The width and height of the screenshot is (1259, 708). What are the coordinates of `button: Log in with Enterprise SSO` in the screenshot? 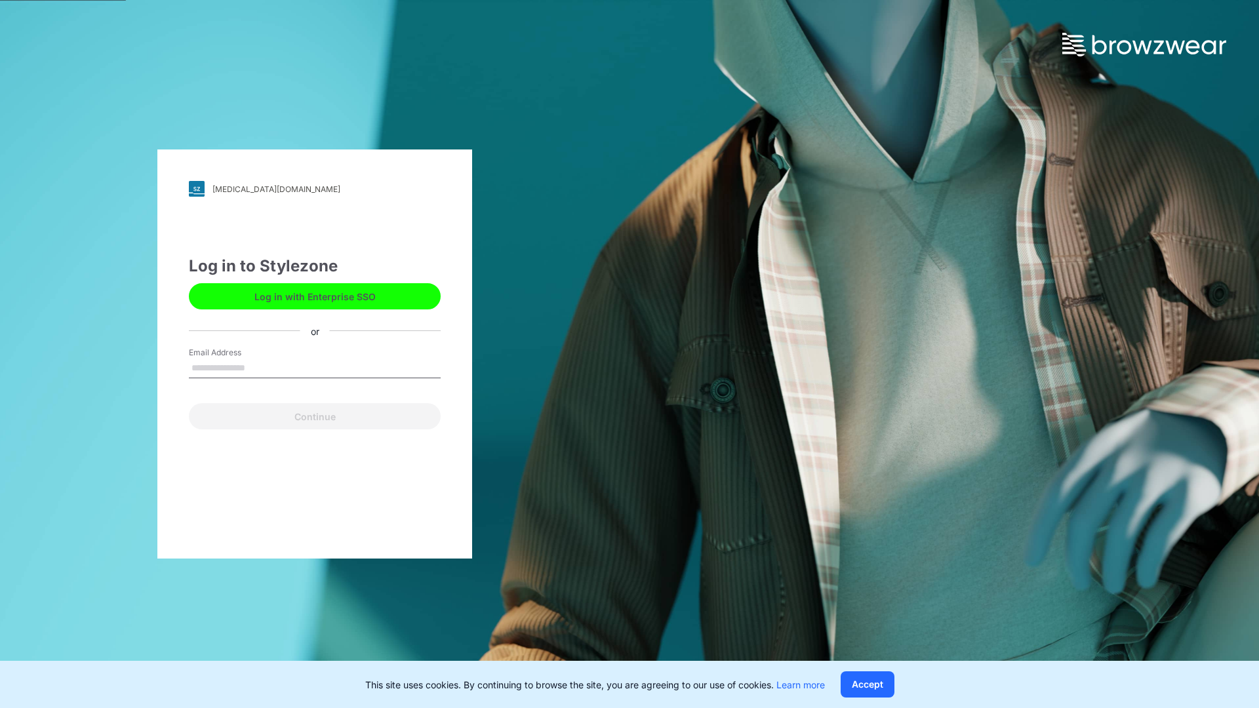 It's located at (315, 296).